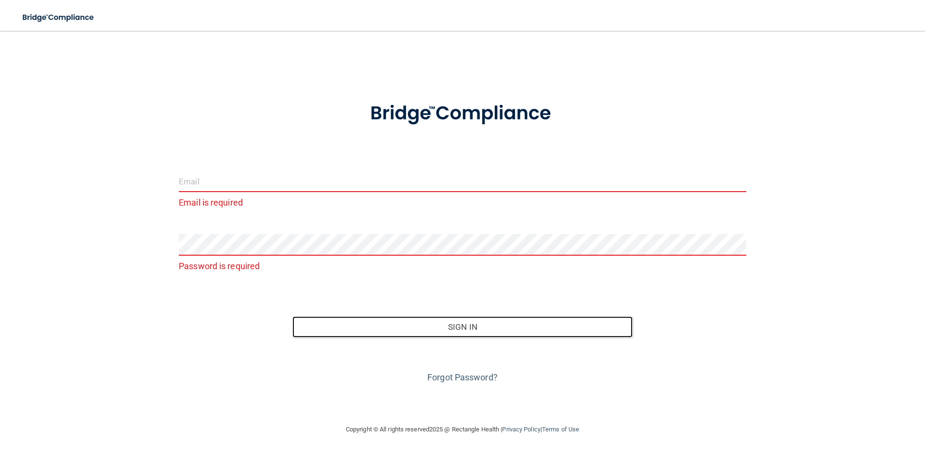 Image resolution: width=925 pixels, height=455 pixels. Describe the element at coordinates (462, 266) in the screenshot. I see `p: Password is required` at that location.